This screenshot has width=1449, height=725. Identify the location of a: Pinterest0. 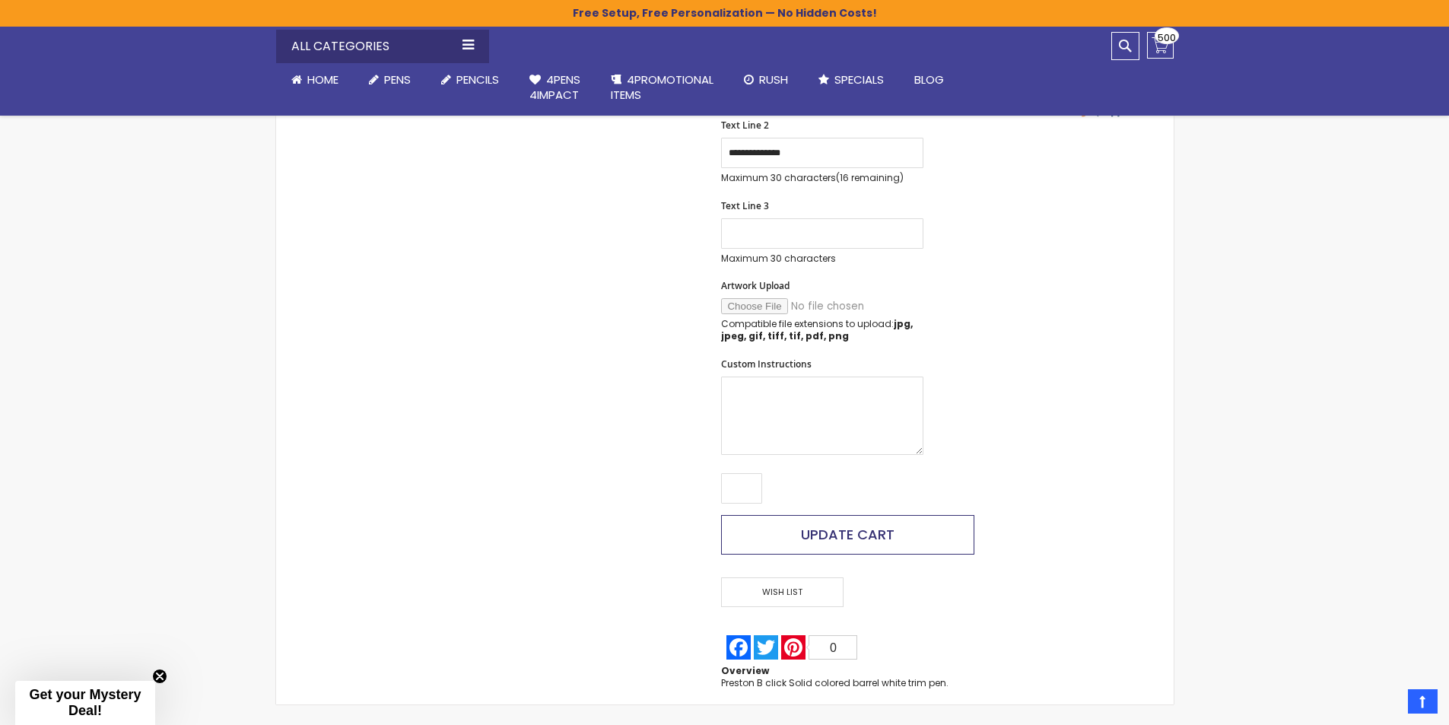
(819, 647).